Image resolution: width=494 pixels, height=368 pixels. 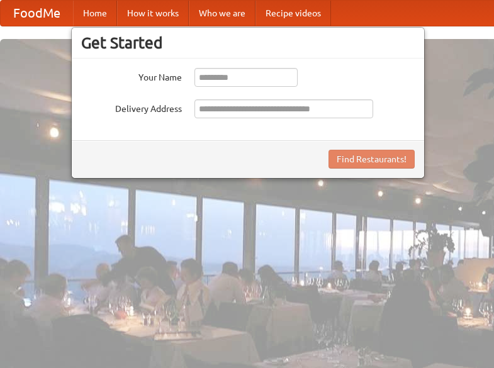 I want to click on a: Home, so click(x=95, y=13).